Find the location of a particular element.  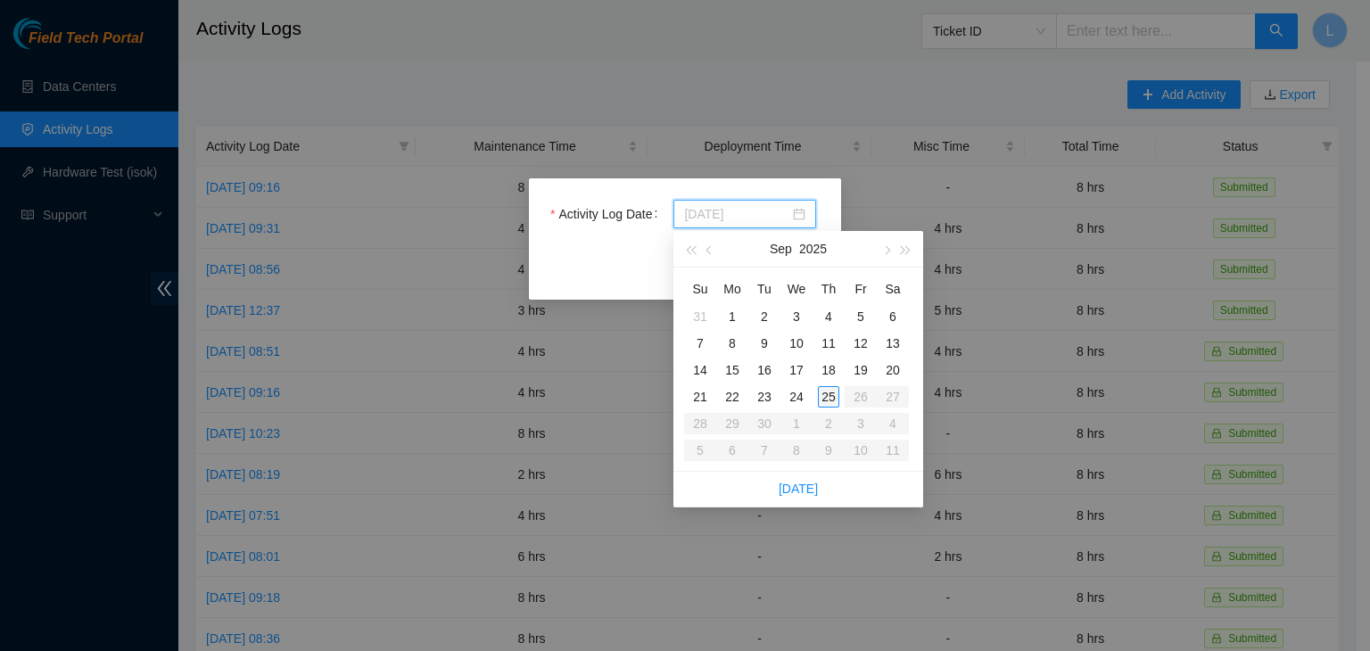

label: Activity Log Date is located at coordinates (607, 214).